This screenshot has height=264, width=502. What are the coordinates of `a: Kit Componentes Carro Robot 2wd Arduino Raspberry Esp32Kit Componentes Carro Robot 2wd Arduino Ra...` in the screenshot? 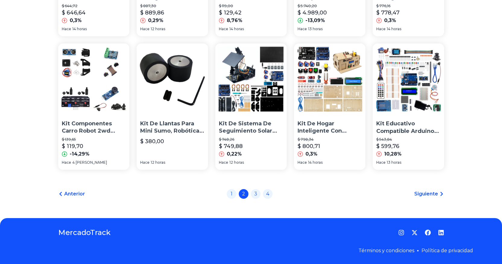 It's located at (94, 107).